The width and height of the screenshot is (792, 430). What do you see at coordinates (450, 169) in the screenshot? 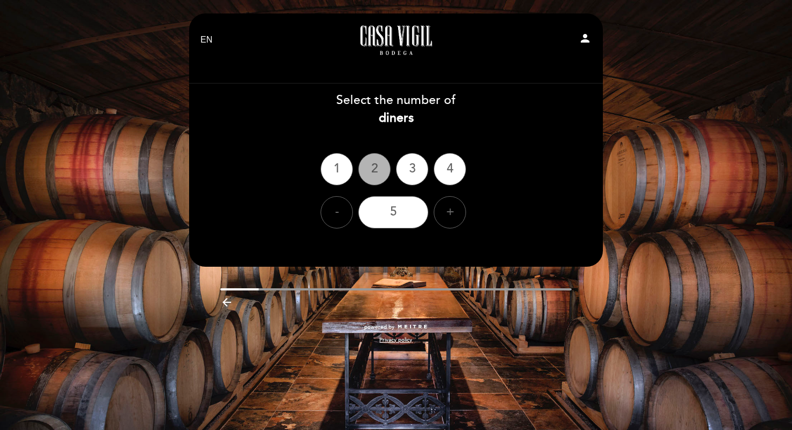
I see `div: 4` at bounding box center [450, 169].